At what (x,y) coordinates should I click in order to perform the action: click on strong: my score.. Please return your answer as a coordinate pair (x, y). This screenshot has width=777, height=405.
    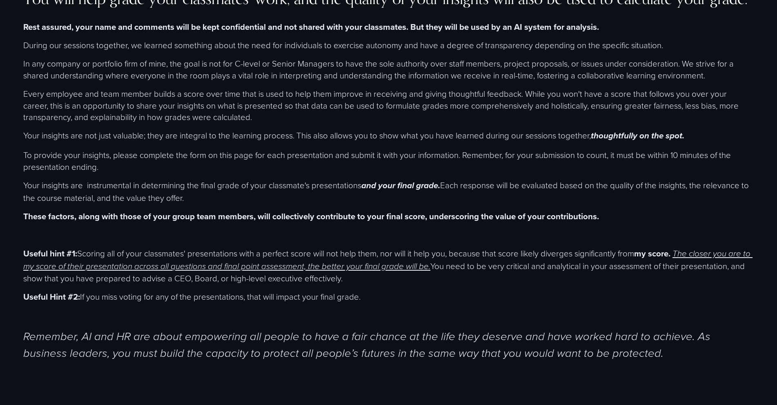
    Looking at the image, I should click on (652, 253).